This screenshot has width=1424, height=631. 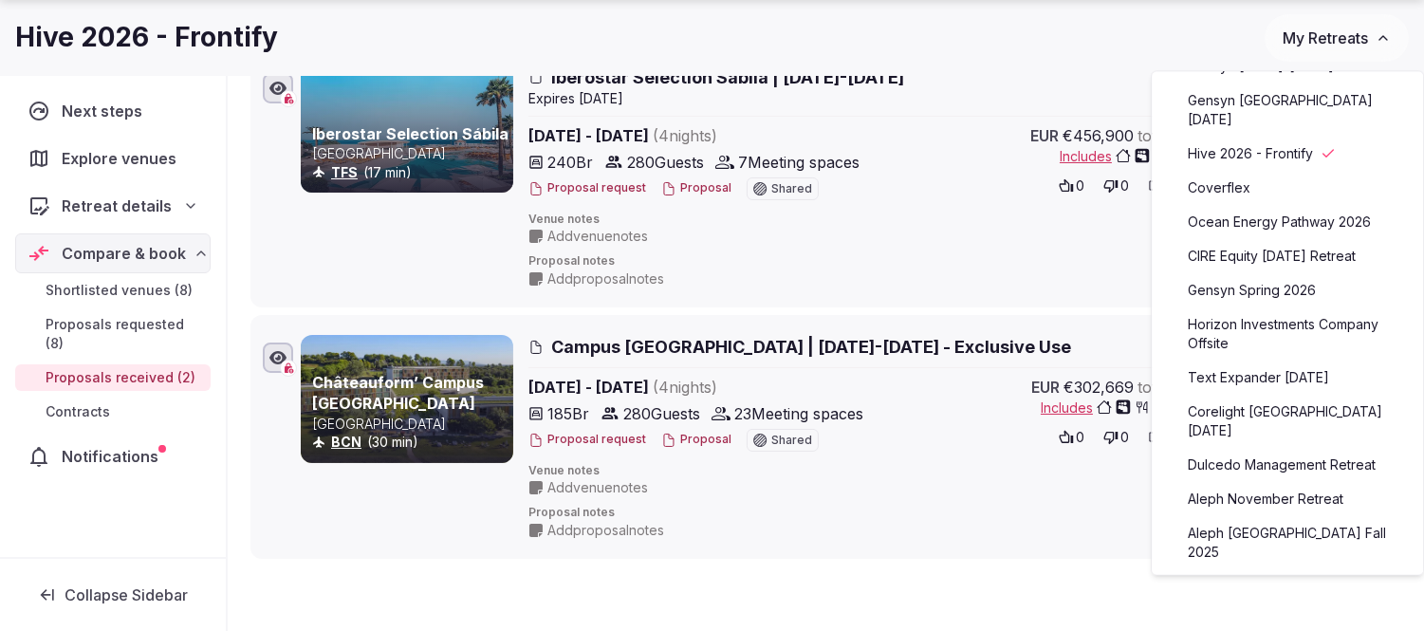 I want to click on a: 2026 CIRE Equity Retreat, so click(x=1288, y=586).